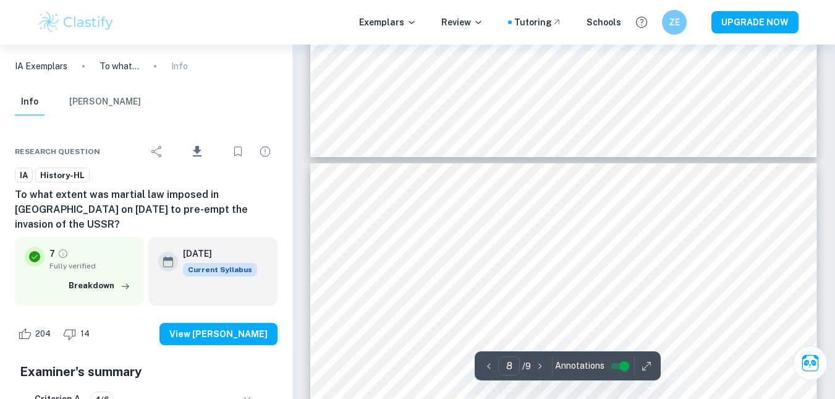 The height and width of the screenshot is (399, 835). Describe the element at coordinates (604, 22) in the screenshot. I see `div: Schools` at that location.